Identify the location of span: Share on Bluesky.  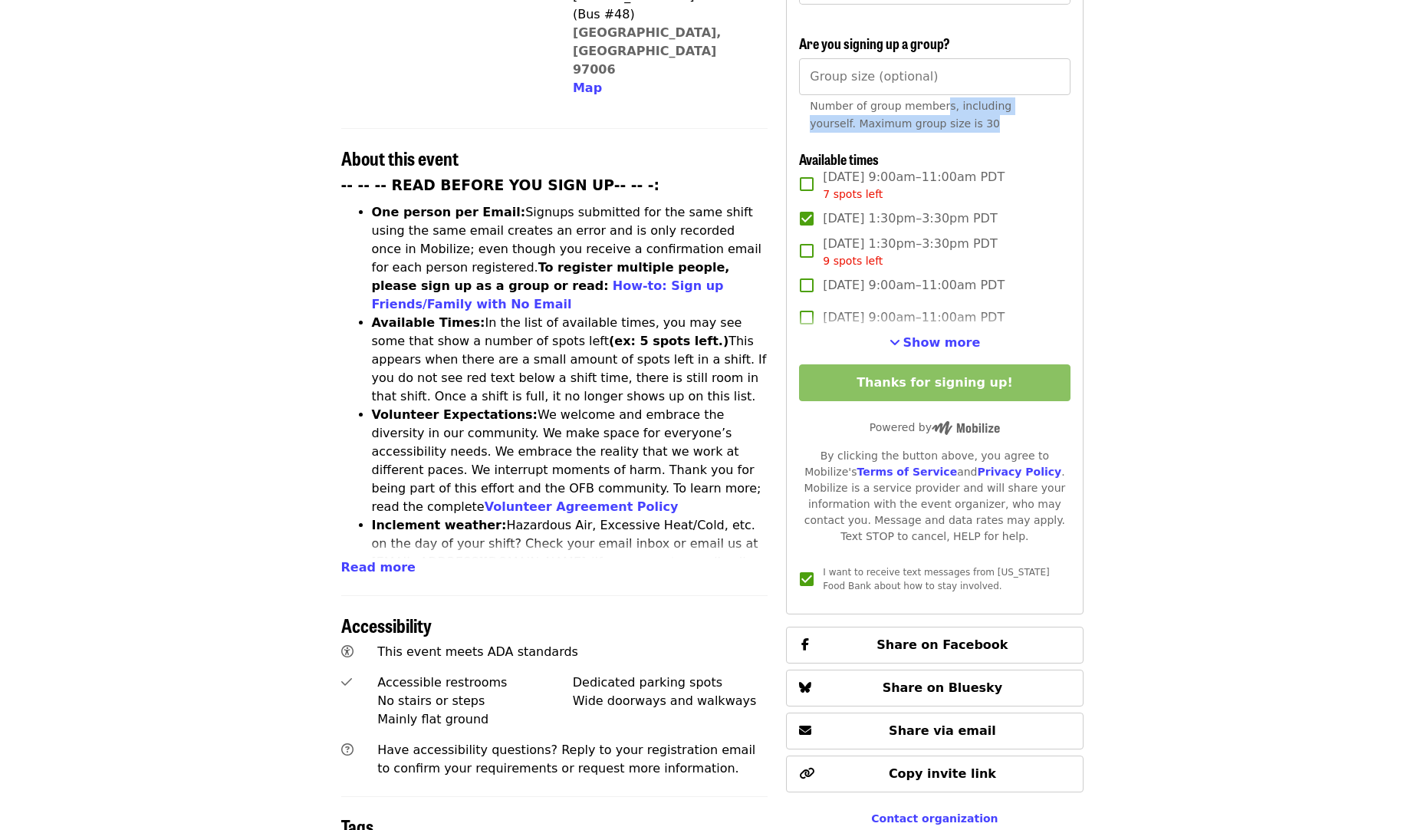
(943, 687).